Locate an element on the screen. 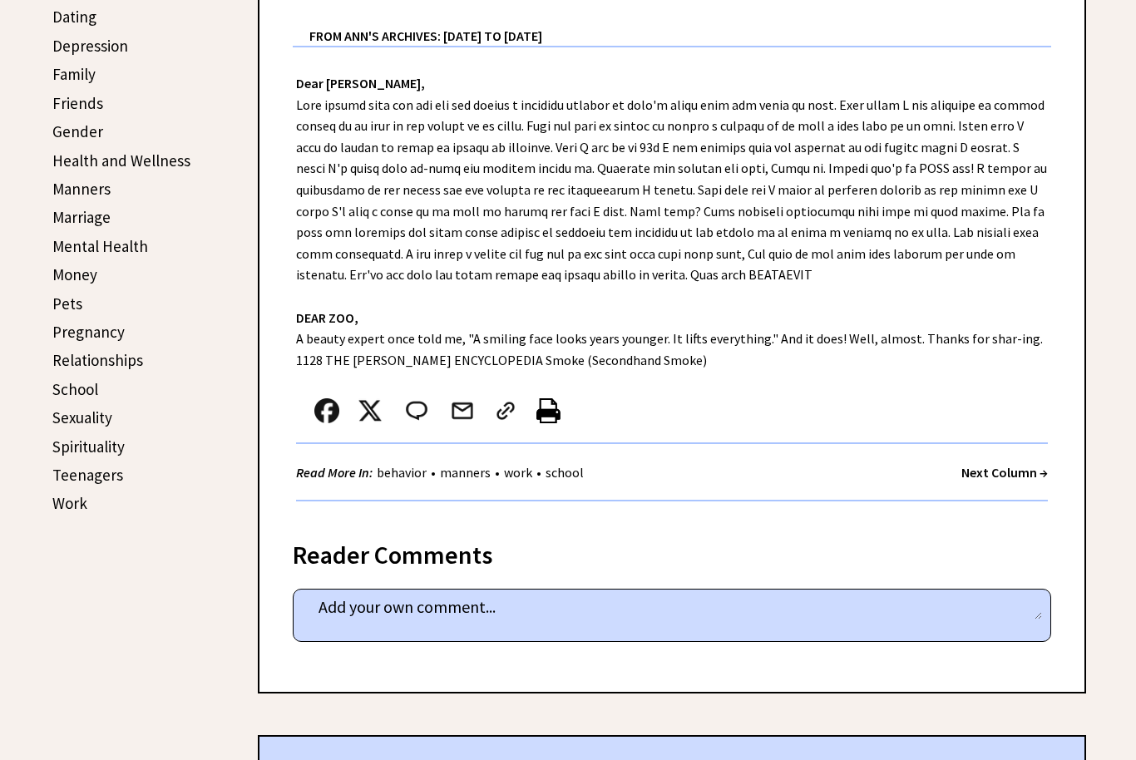 The width and height of the screenshot is (1136, 760). a: Health and Wellness is located at coordinates (121, 160).